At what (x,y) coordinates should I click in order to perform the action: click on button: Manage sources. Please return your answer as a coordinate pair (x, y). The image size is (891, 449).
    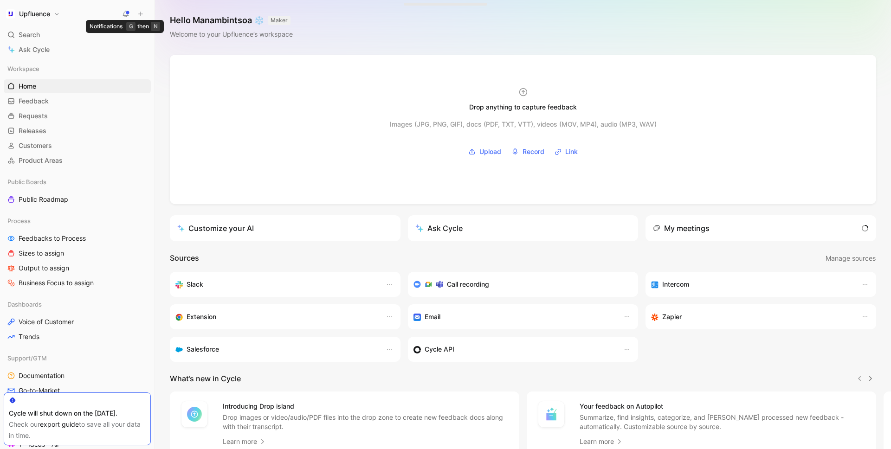
    Looking at the image, I should click on (851, 258).